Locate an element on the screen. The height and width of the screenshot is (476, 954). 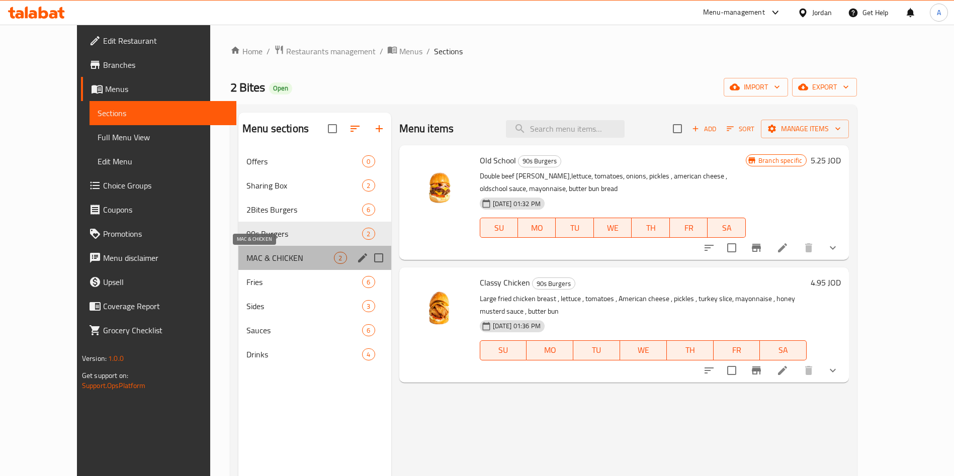
div: Sauces6 is located at coordinates (315, 330).